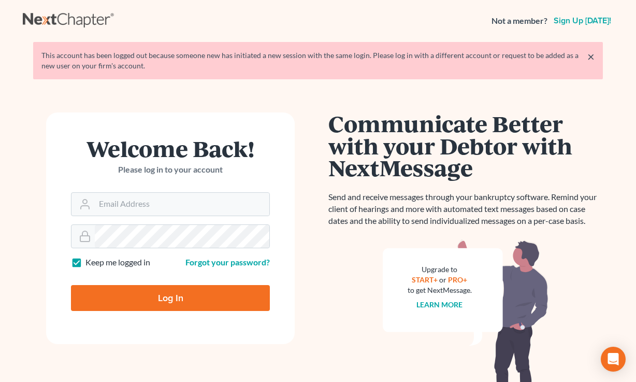 This screenshot has width=636, height=382. I want to click on div: Open Intercom Messenger, so click(613, 359).